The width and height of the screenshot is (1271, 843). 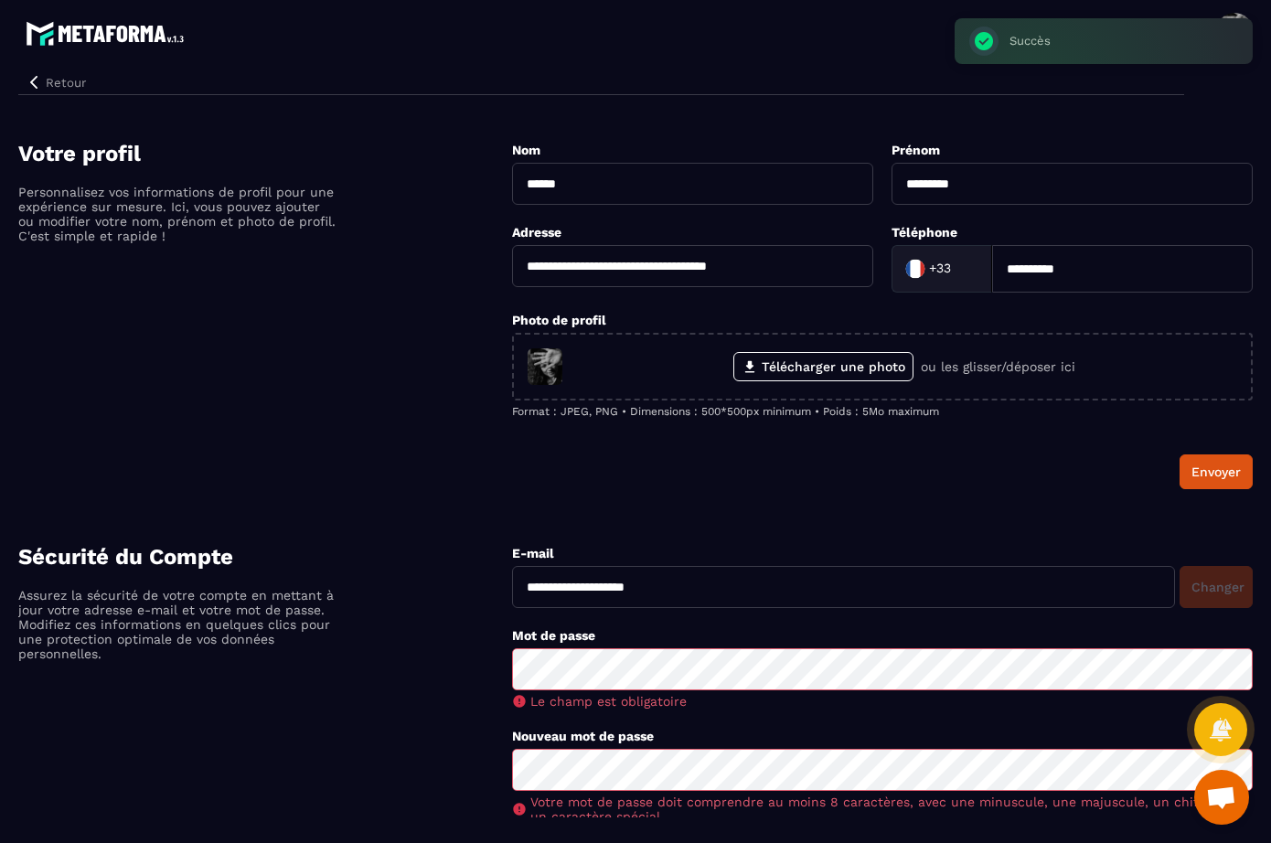 What do you see at coordinates (533, 553) in the screenshot?
I see `label: E-mail` at bounding box center [533, 553].